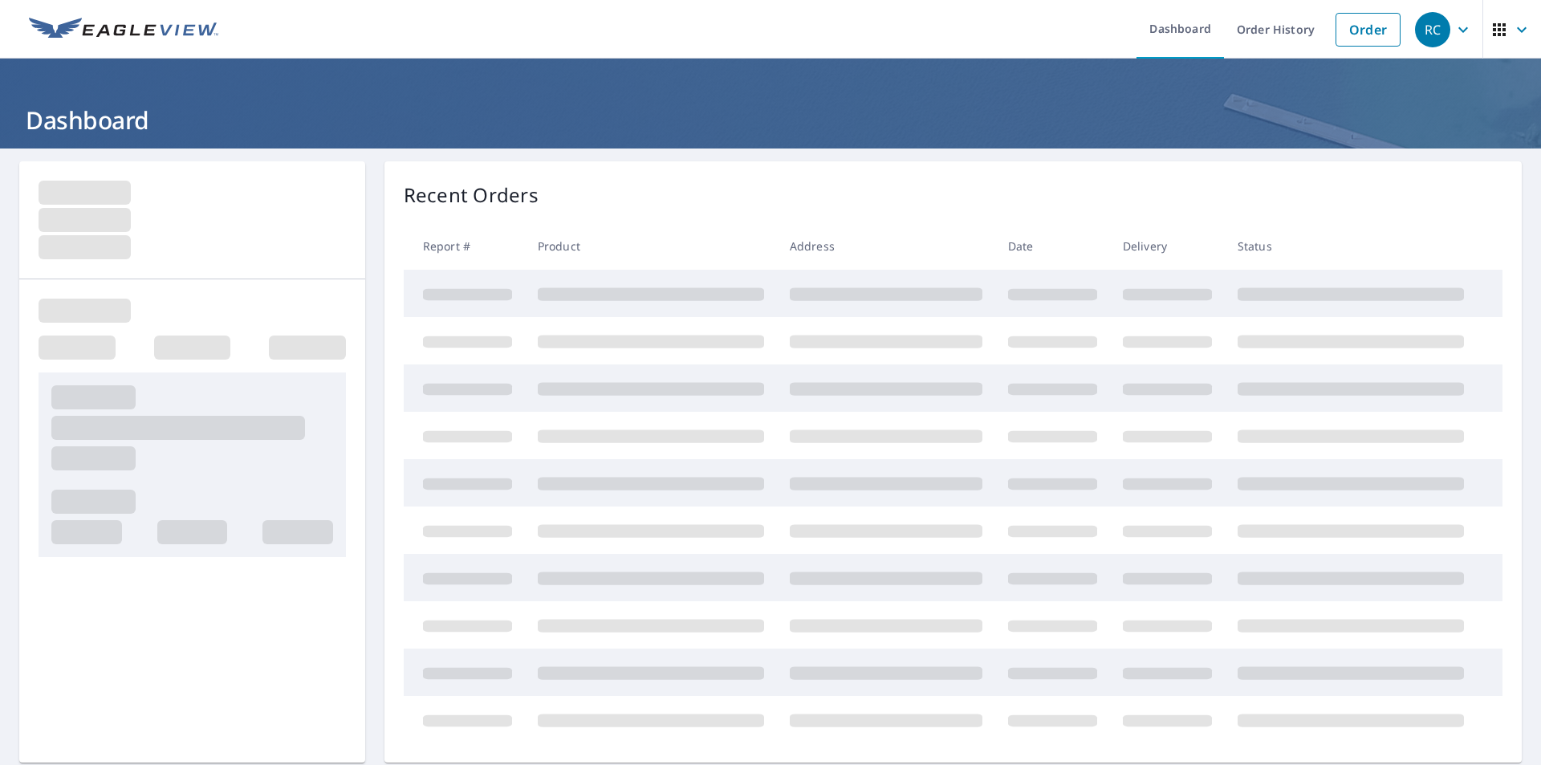  Describe the element at coordinates (124, 30) in the screenshot. I see `img: EV Logo` at that location.